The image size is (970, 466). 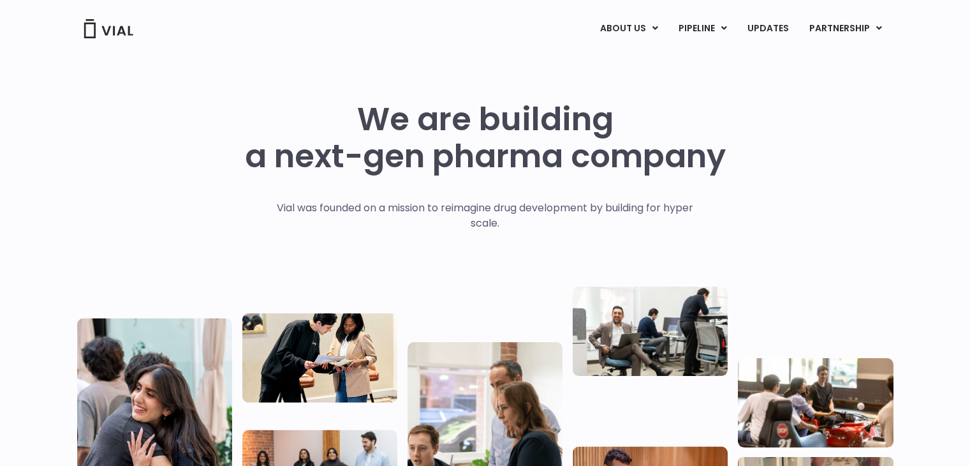 I want to click on img: Group of people playing whirlyball, so click(x=815, y=403).